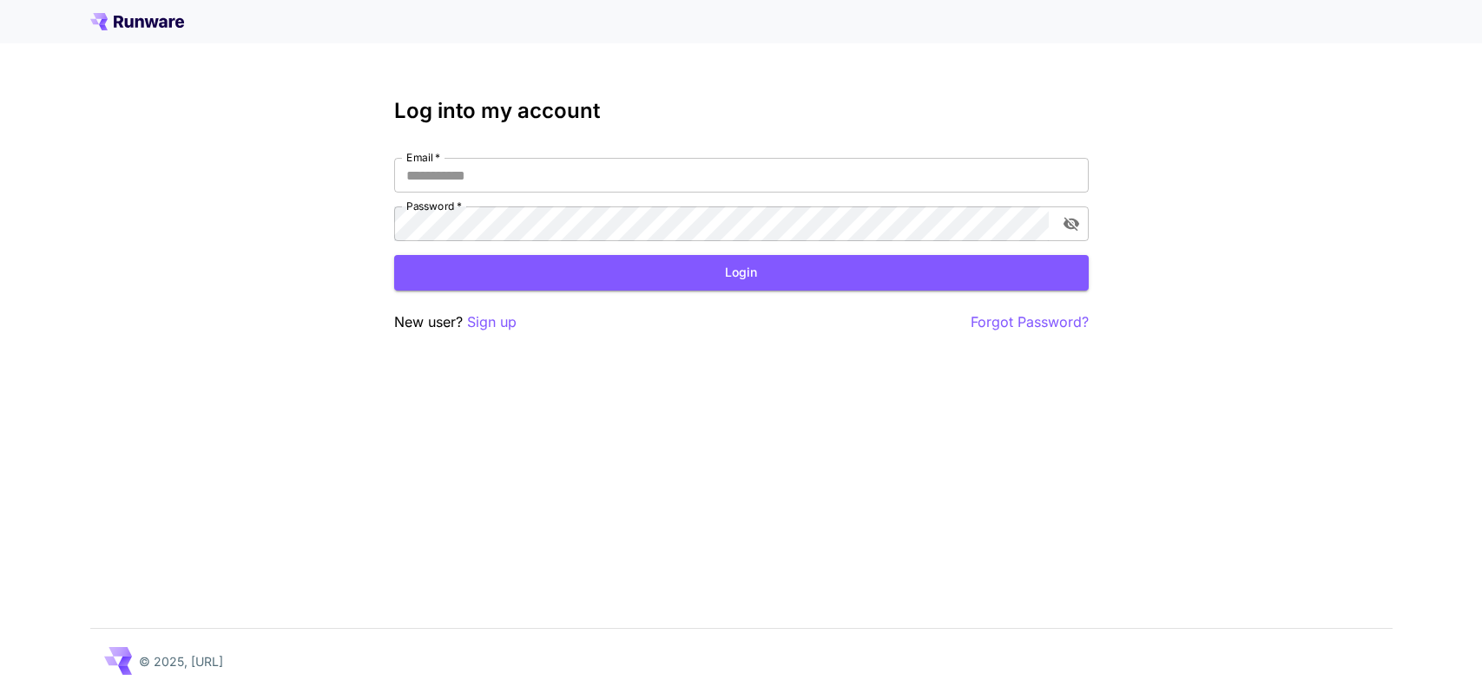 Image resolution: width=1482 pixels, height=693 pixels. I want to click on p: Sign up, so click(491, 322).